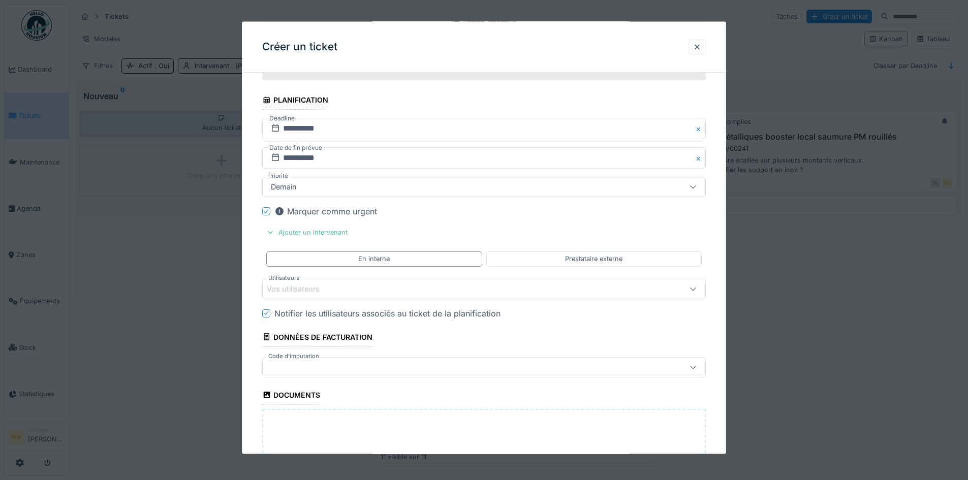 The height and width of the screenshot is (480, 968). What do you see at coordinates (374, 259) in the screenshot?
I see `div: En interne` at bounding box center [374, 259].